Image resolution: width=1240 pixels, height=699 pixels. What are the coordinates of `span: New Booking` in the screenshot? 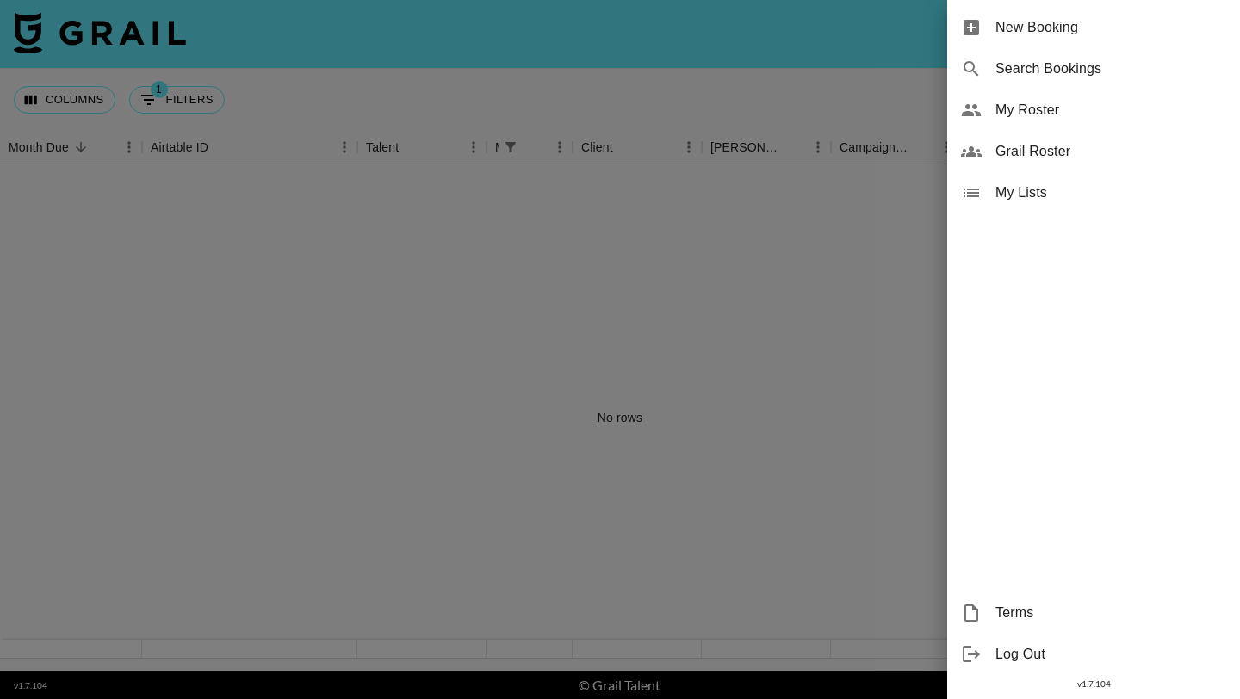 It's located at (1111, 28).